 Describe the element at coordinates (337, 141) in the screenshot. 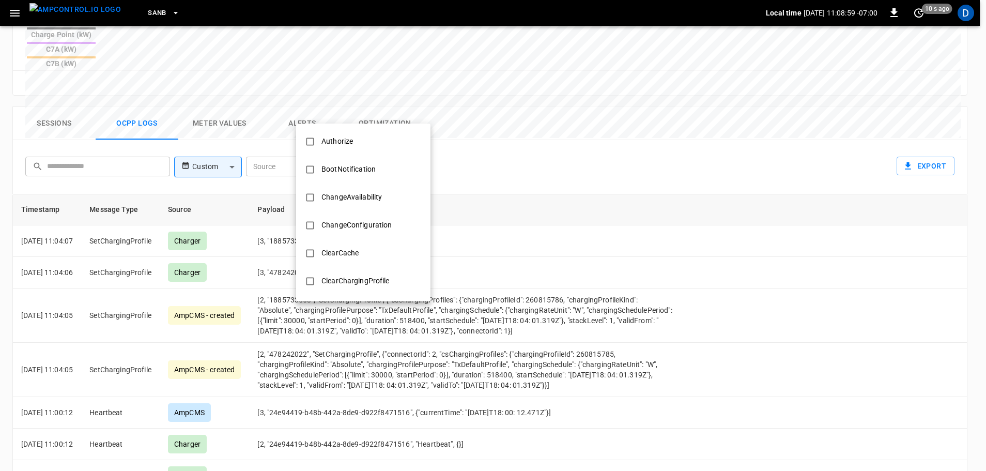

I see `div: Authorize` at that location.